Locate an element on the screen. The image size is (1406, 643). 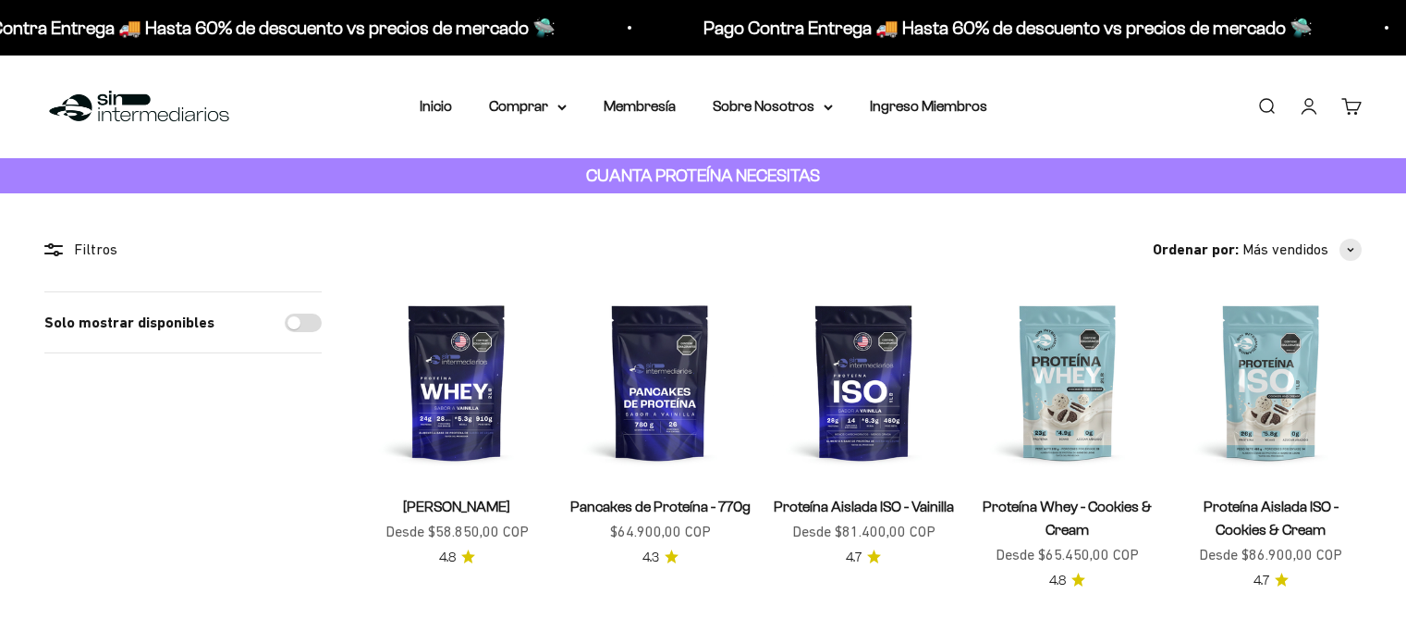
summary: Comprar is located at coordinates (528, 106).